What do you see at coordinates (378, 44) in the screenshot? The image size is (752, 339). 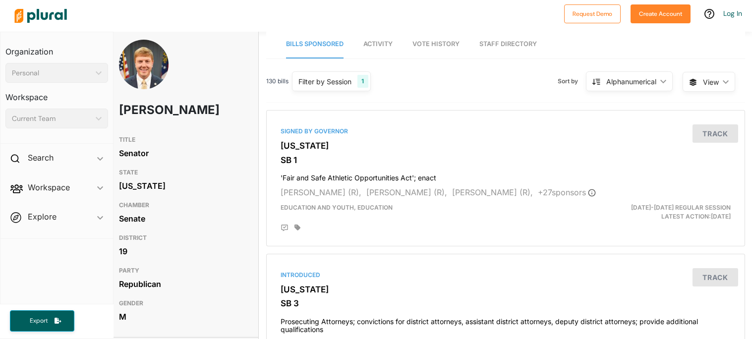 I see `a: Activity` at bounding box center [378, 44].